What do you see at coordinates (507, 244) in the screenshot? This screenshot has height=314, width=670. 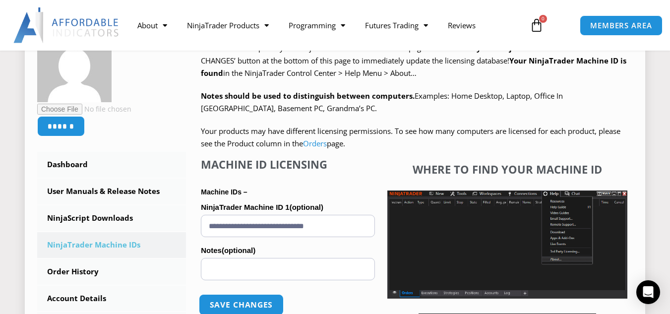 I see `img: Screenshot 2025-01-17 1155544 | Affordable Indicators – NinjaTrader` at bounding box center [507, 244].